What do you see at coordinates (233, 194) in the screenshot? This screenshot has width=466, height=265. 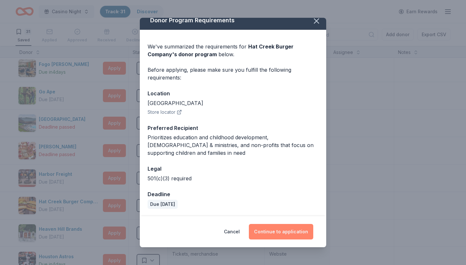 I see `div: Deadline` at bounding box center [233, 194].